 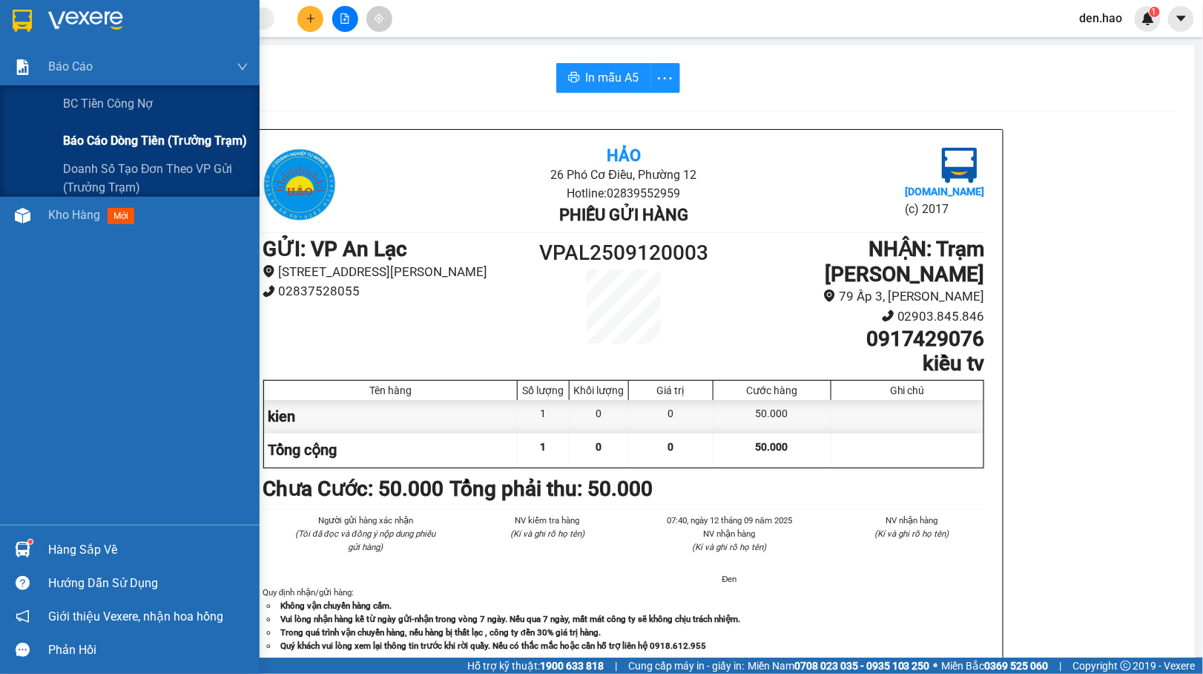 What do you see at coordinates (850, 316) in the screenshot?
I see `li: 02903.845.846` at bounding box center [850, 316].